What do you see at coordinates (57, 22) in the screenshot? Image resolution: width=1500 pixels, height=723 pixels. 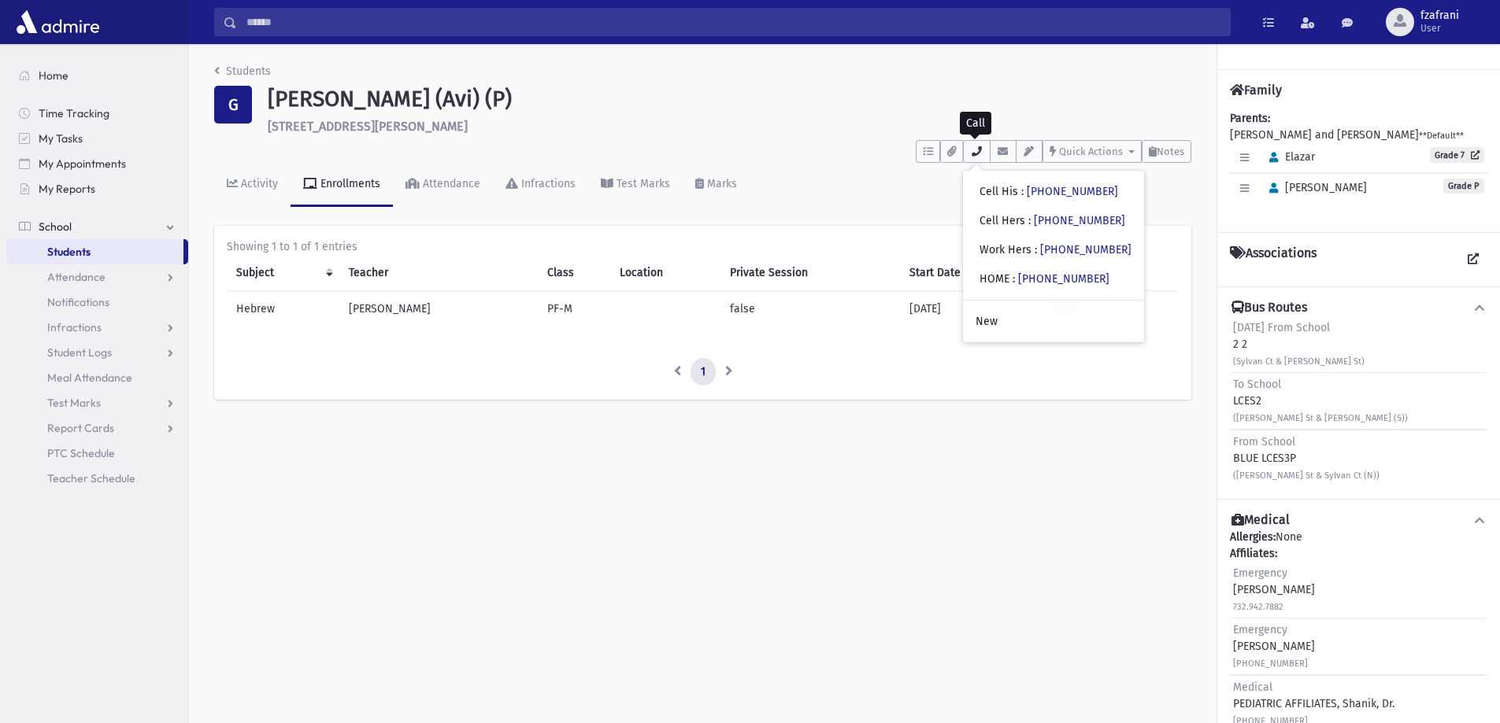 I see `img: AdmirePro` at bounding box center [57, 22].